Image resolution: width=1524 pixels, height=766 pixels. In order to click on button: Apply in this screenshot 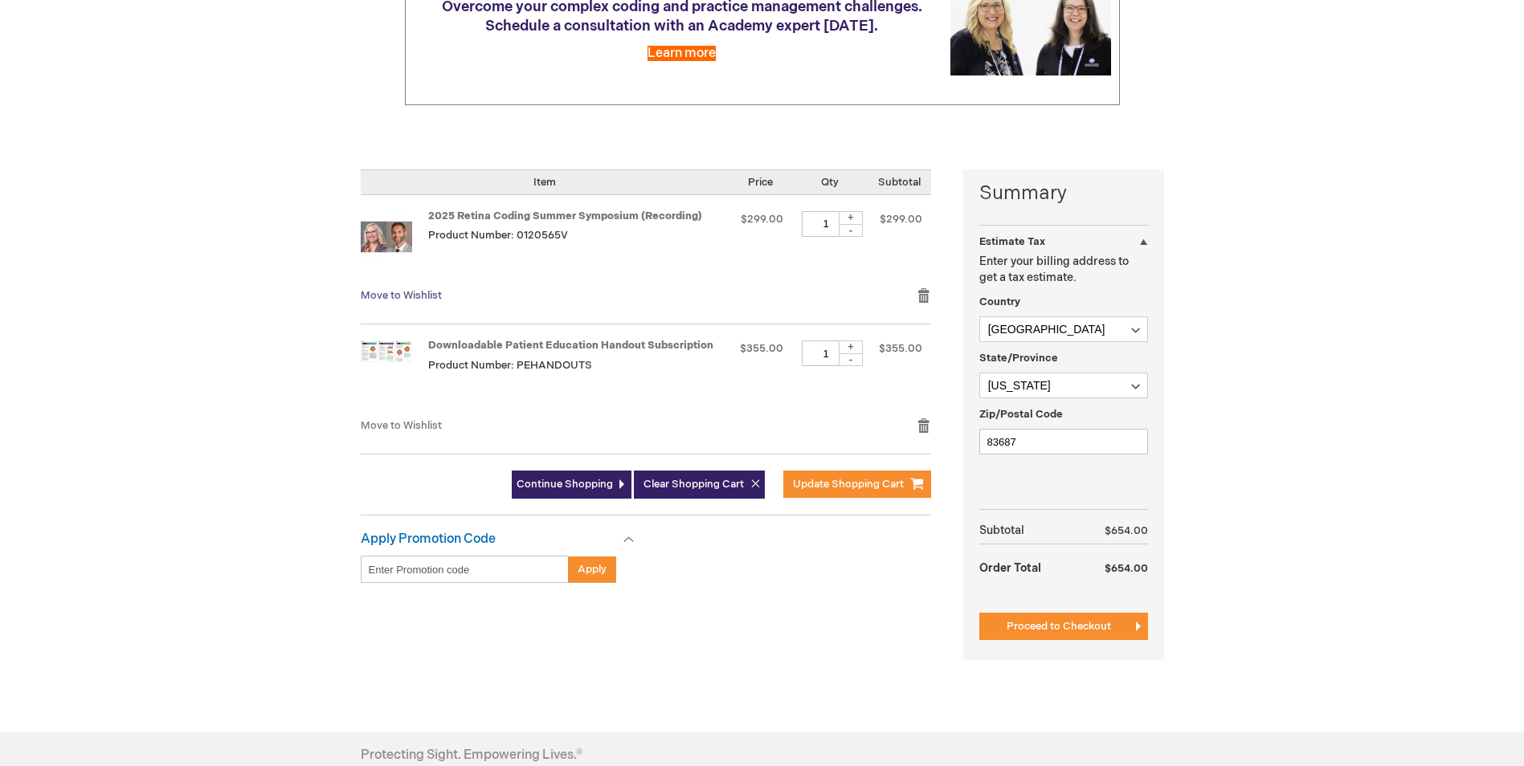, I will do `click(592, 570)`.